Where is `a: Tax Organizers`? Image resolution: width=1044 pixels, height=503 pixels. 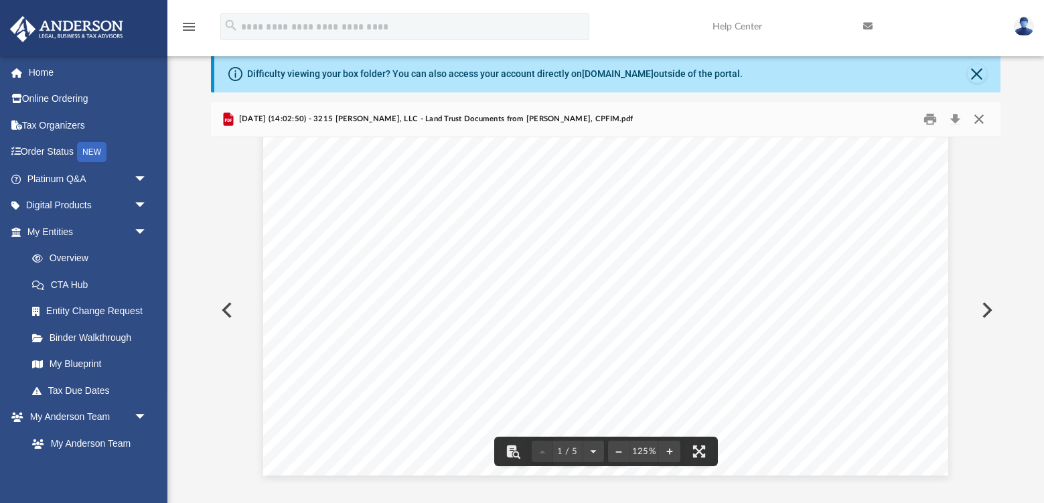
a: Tax Organizers is located at coordinates (88, 125).